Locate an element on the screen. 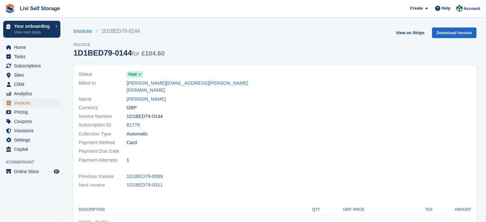 The width and height of the screenshot is (486, 222). span: GBP is located at coordinates (132, 108).